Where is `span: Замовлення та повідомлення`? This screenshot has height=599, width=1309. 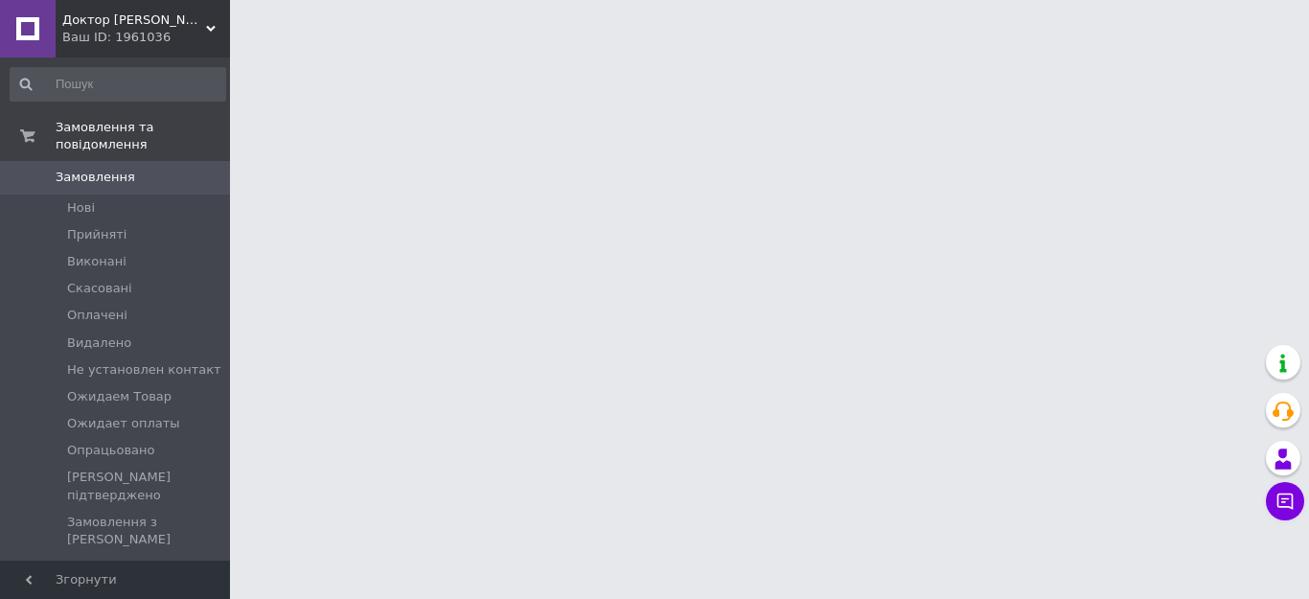
span: Замовлення та повідомлення is located at coordinates (143, 136).